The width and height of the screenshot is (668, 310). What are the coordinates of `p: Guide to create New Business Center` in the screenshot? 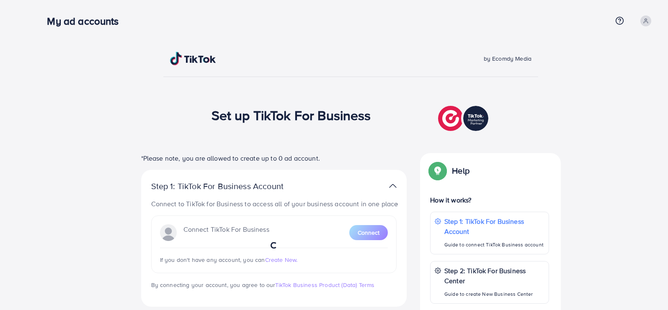 It's located at (494, 295).